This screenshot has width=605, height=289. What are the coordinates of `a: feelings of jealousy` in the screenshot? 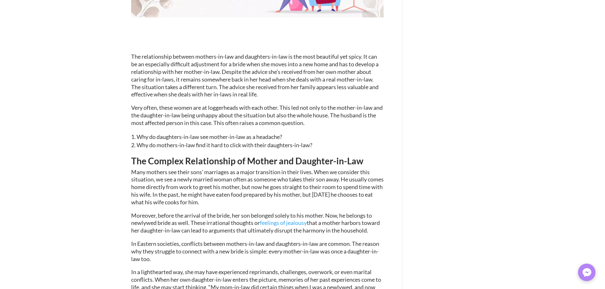 It's located at (283, 223).